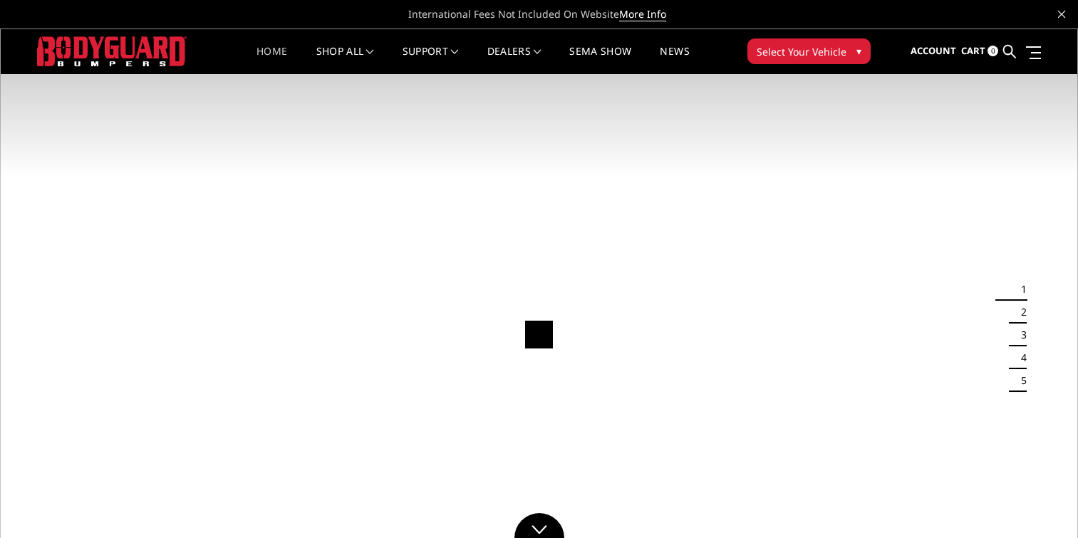 The width and height of the screenshot is (1078, 538). I want to click on span: 0, so click(993, 51).